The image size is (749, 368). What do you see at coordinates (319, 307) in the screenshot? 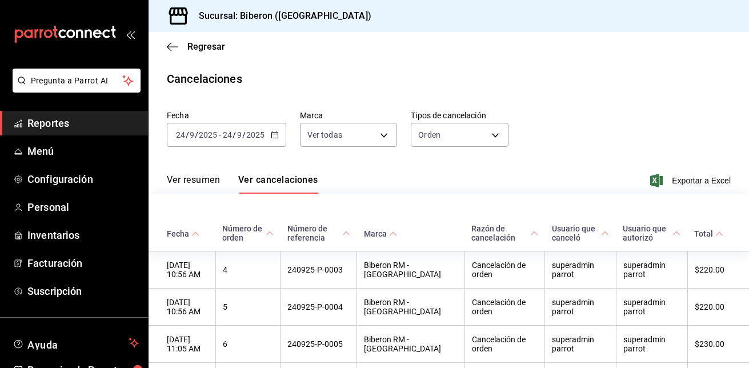
I see `th: 240925-P-0004` at bounding box center [319, 307].